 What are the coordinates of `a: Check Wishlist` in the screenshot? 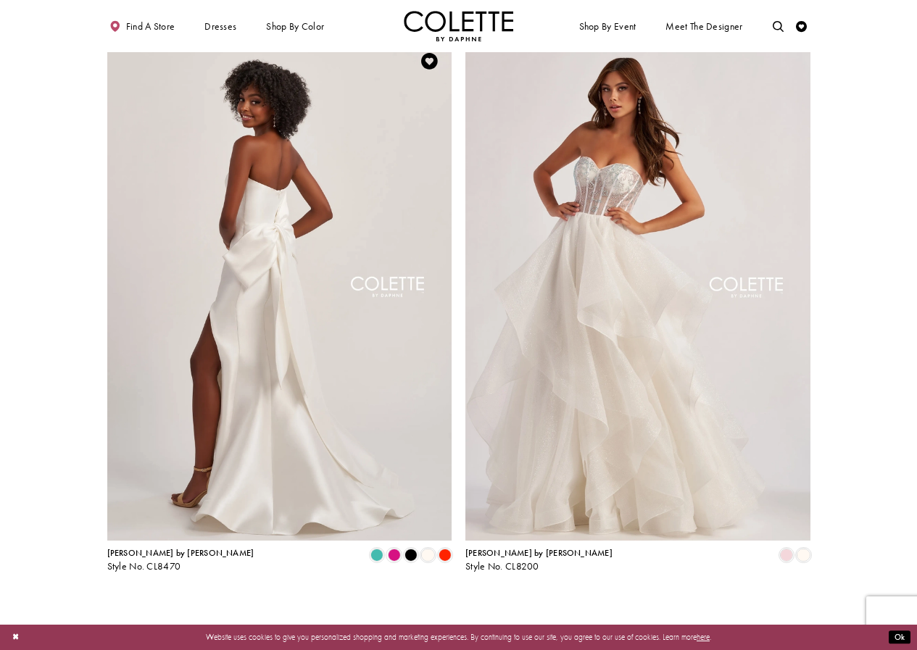 It's located at (802, 26).